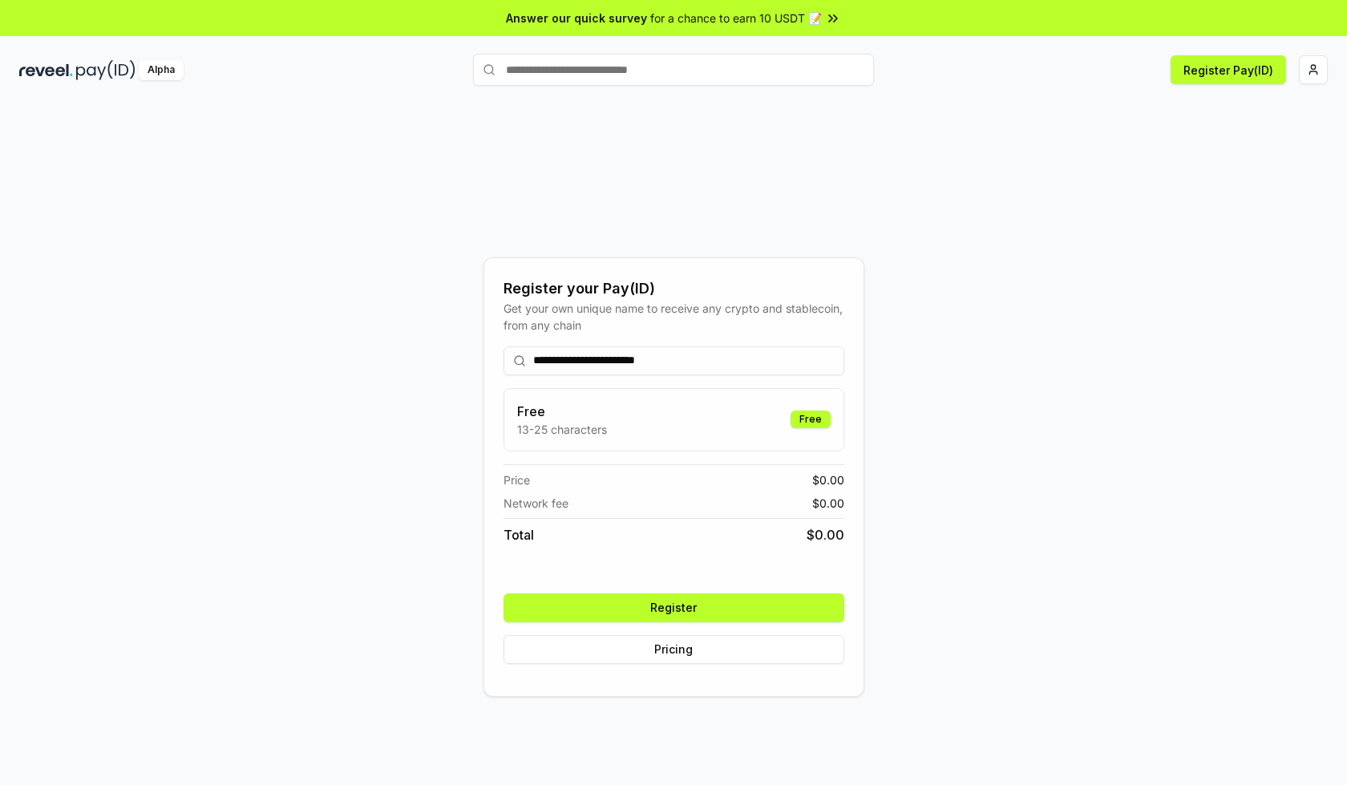 This screenshot has width=1347, height=785. What do you see at coordinates (674, 650) in the screenshot?
I see `button: Pricing` at bounding box center [674, 650].